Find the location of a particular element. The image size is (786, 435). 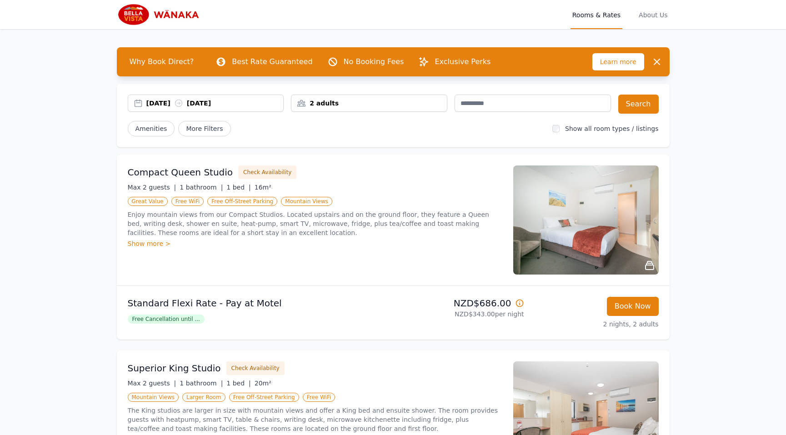

span: 16m² is located at coordinates (263, 187).